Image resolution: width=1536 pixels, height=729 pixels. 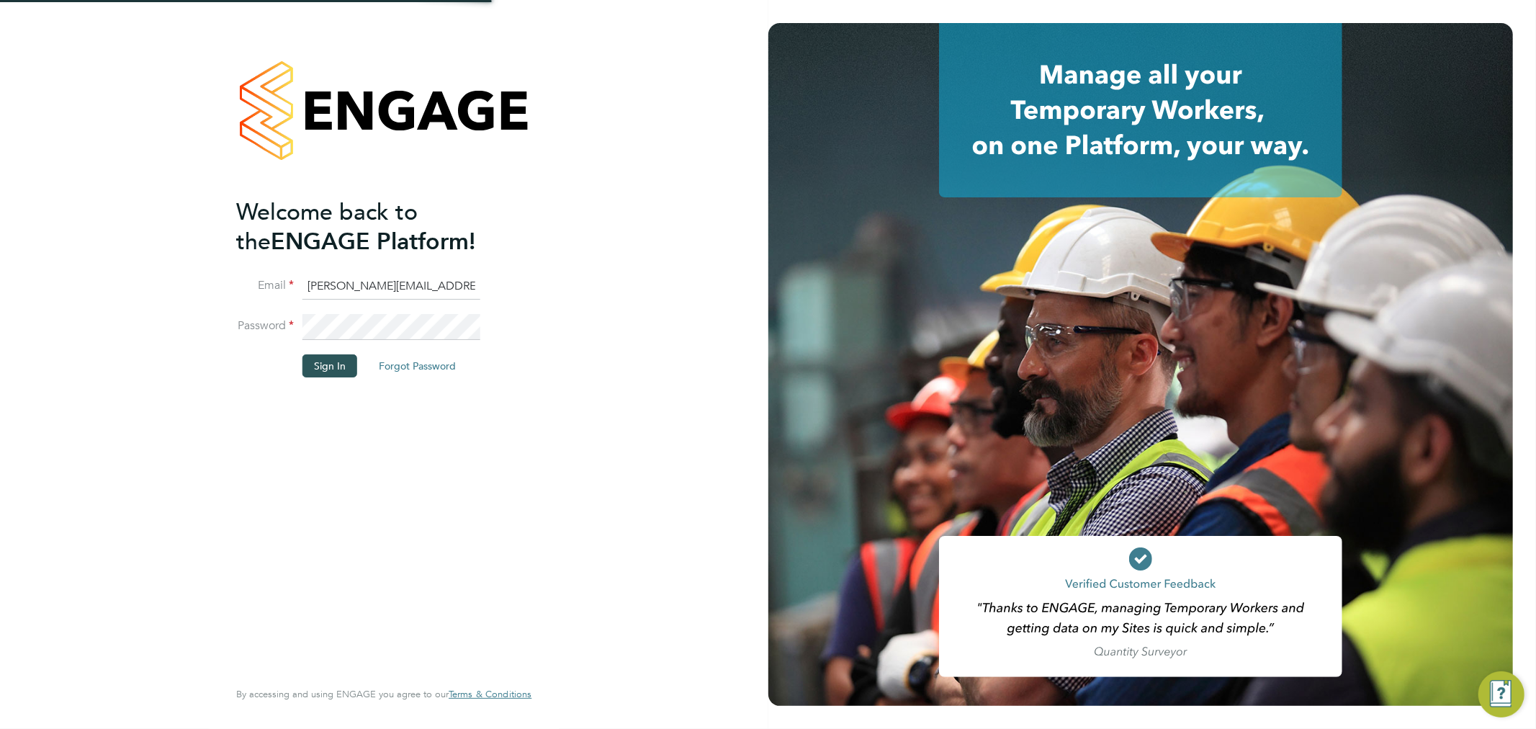 I want to click on button: Forgot Password, so click(x=417, y=366).